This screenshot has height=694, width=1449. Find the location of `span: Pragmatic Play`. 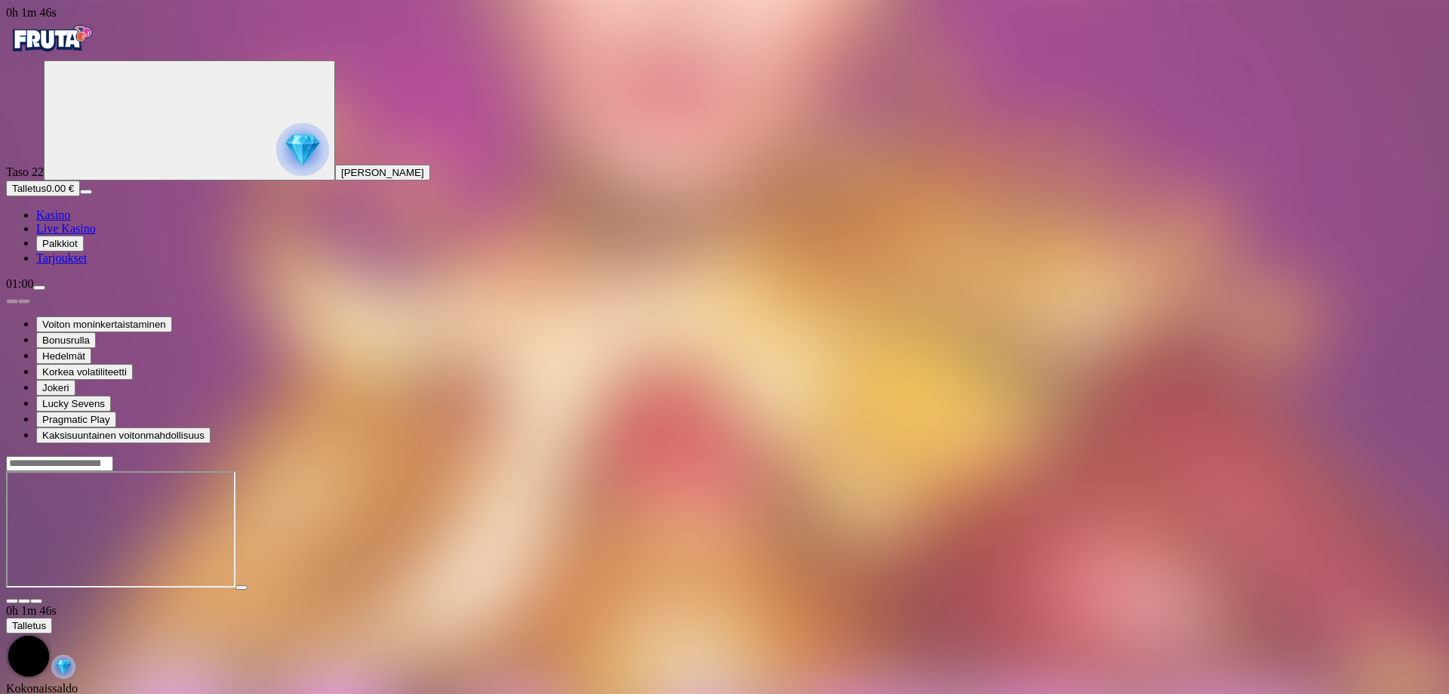

span: Pragmatic Play is located at coordinates (76, 419).